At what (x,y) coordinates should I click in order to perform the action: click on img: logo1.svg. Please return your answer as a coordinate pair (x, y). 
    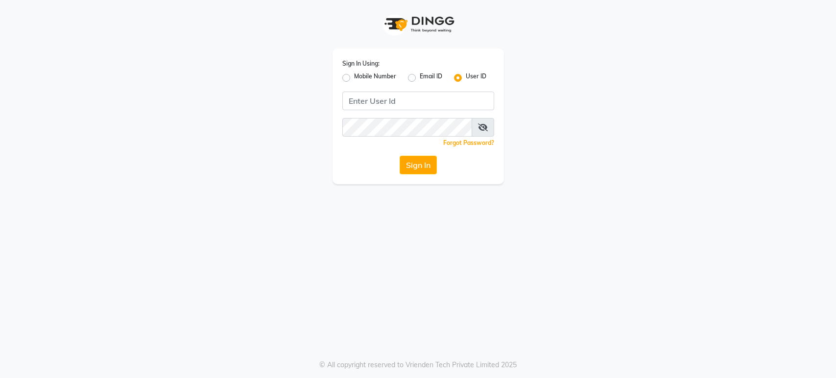
    Looking at the image, I should click on (418, 24).